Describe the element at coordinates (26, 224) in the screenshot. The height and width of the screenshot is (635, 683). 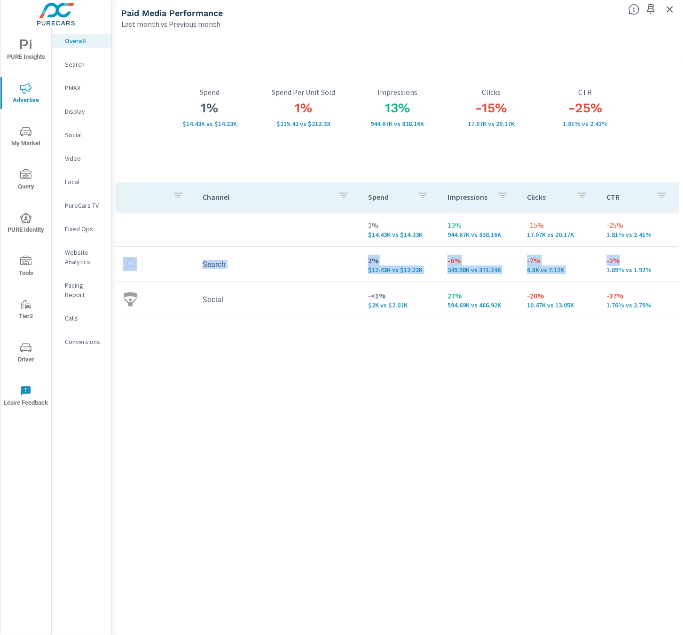
I see `span: PURE Identity` at that location.